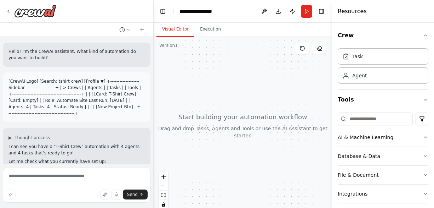  I want to click on img: Logo, so click(35, 11).